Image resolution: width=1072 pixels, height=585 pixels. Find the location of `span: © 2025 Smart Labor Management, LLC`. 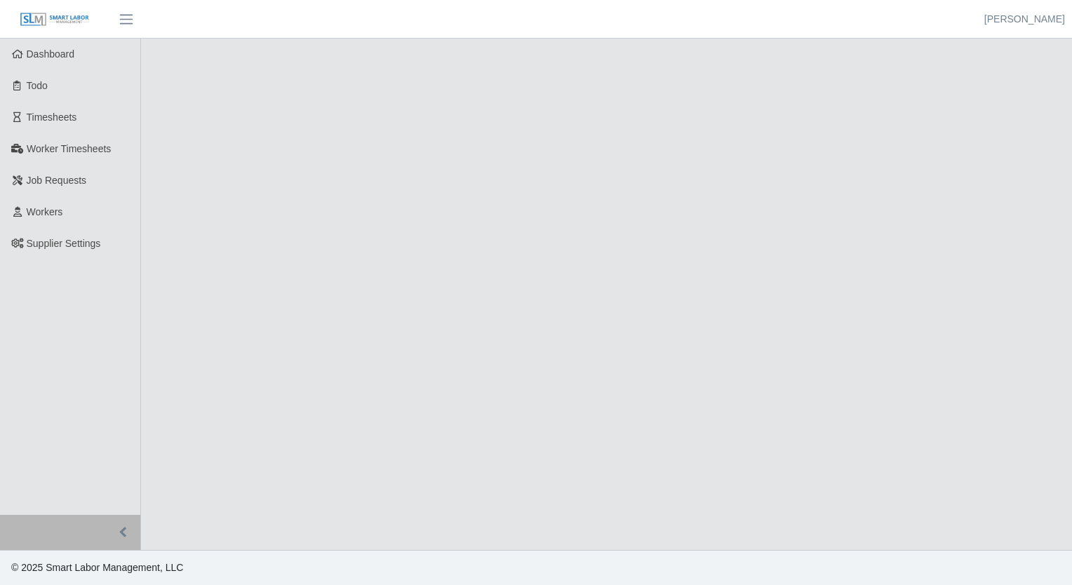

span: © 2025 Smart Labor Management, LLC is located at coordinates (97, 568).